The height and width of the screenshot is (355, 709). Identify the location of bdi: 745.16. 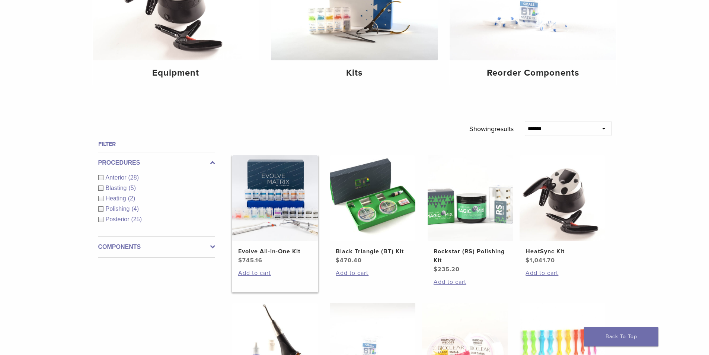
(250, 260).